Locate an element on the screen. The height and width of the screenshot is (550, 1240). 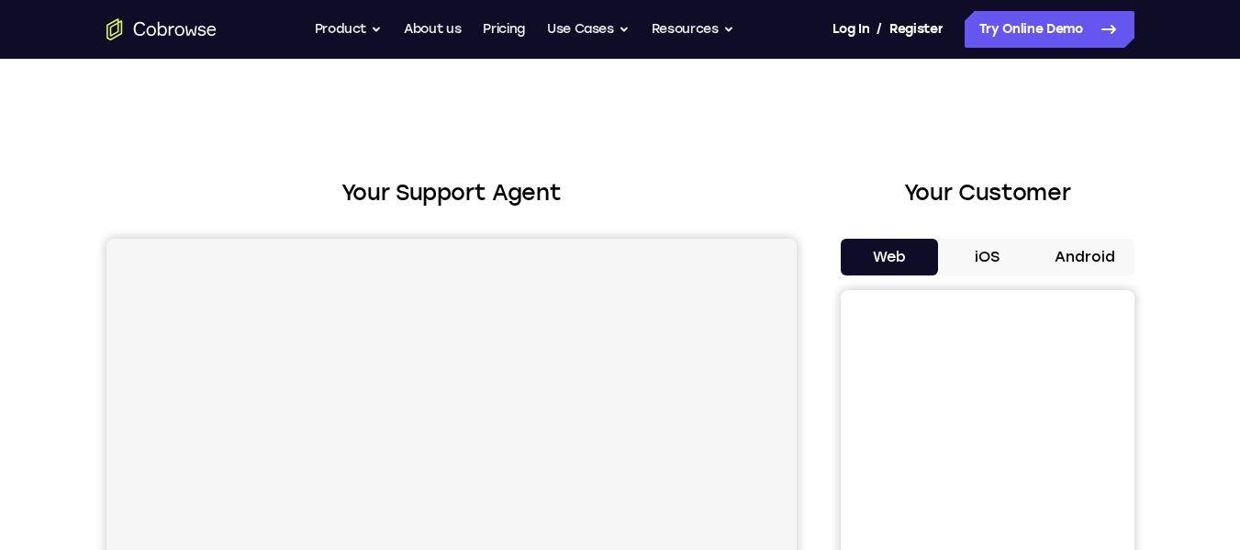
a: Try Online Demo is located at coordinates (1049, 29).